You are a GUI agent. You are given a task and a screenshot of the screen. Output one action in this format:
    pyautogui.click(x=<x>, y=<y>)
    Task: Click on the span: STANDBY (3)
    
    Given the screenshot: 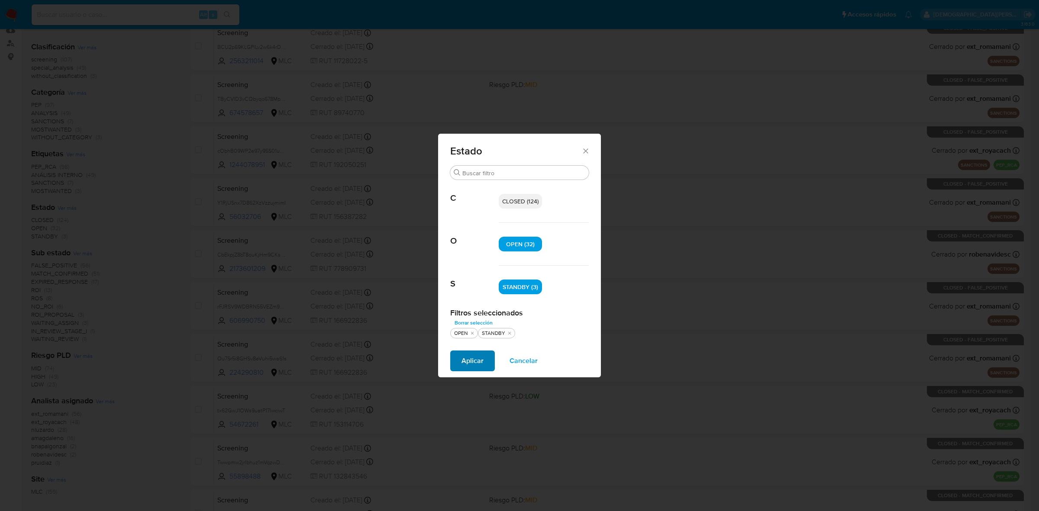 What is the action you would take?
    pyautogui.click(x=520, y=287)
    